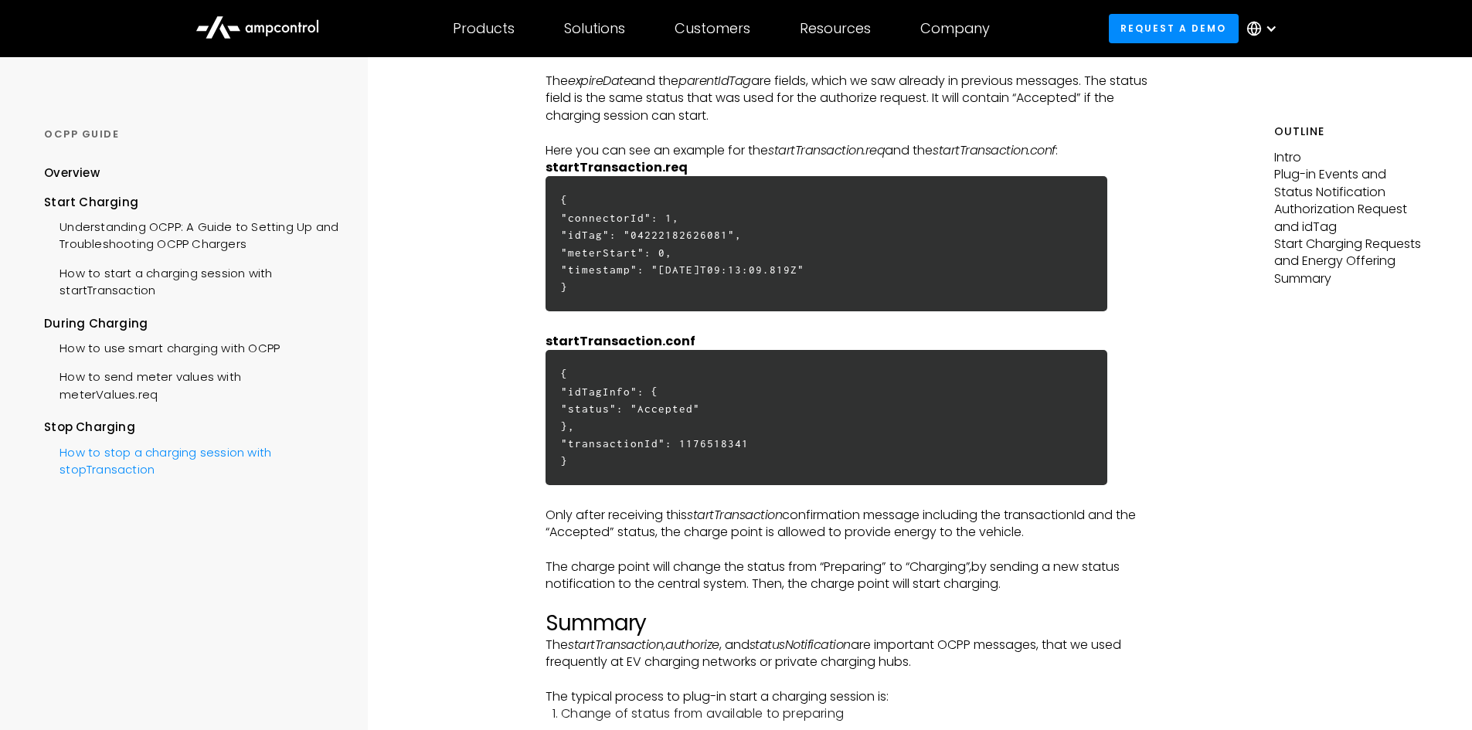 This screenshot has width=1472, height=730. I want to click on h2: Summary, so click(858, 624).